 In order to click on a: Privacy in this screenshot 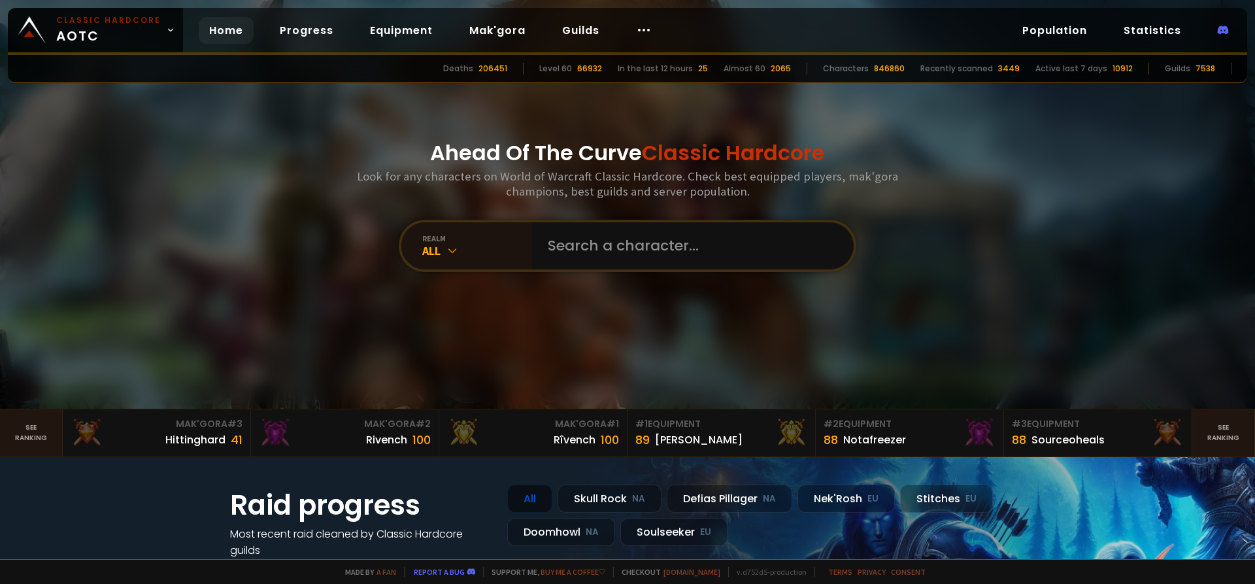, I will do `click(871, 571)`.